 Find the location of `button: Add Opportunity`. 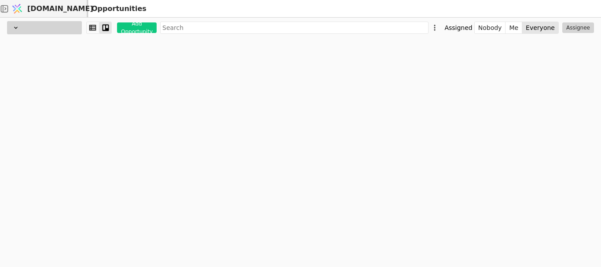

button: Add Opportunity is located at coordinates (137, 28).